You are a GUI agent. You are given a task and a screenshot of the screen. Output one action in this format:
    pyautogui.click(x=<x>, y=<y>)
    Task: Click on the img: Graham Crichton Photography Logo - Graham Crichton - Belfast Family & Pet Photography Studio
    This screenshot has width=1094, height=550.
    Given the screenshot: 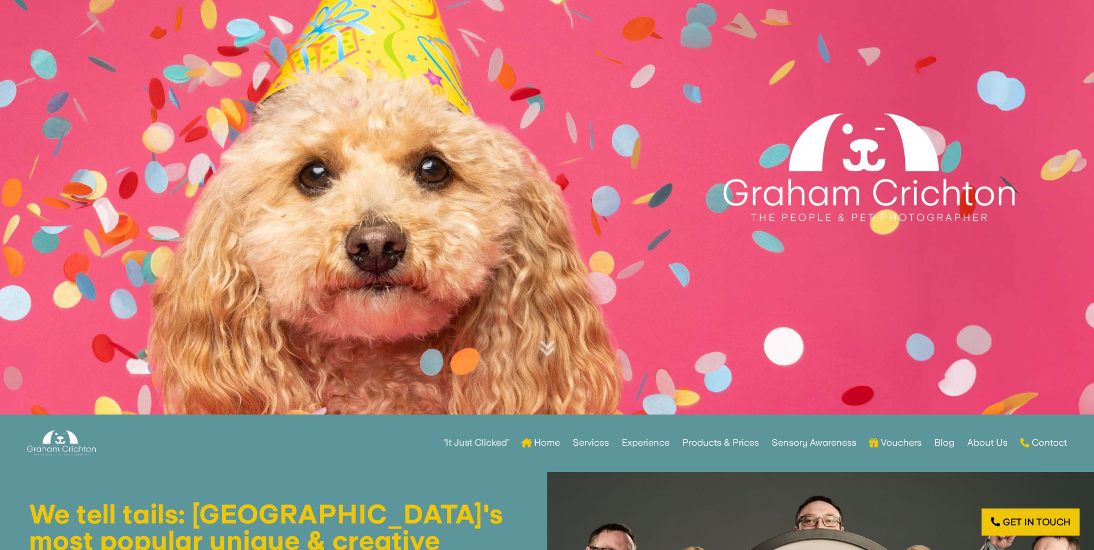 What is the action you would take?
    pyautogui.click(x=61, y=443)
    